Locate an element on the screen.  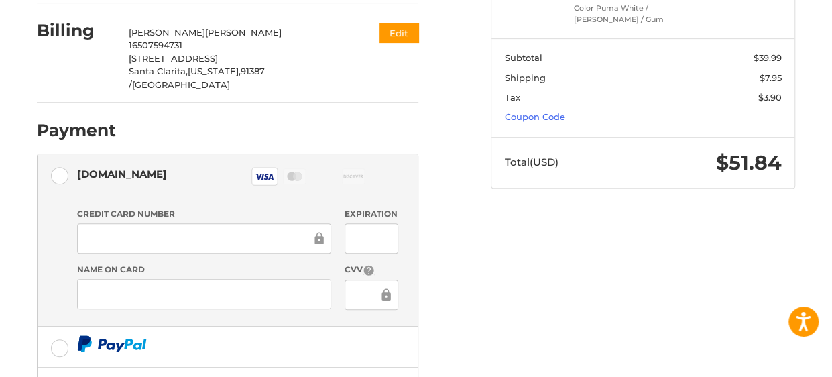
span: Subtotal is located at coordinates (524, 58).